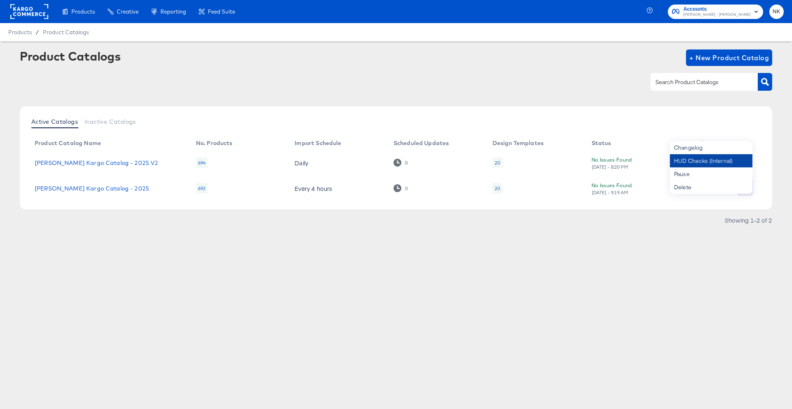 This screenshot has height=409, width=792. What do you see at coordinates (711, 174) in the screenshot?
I see `div: Pause` at bounding box center [711, 174].